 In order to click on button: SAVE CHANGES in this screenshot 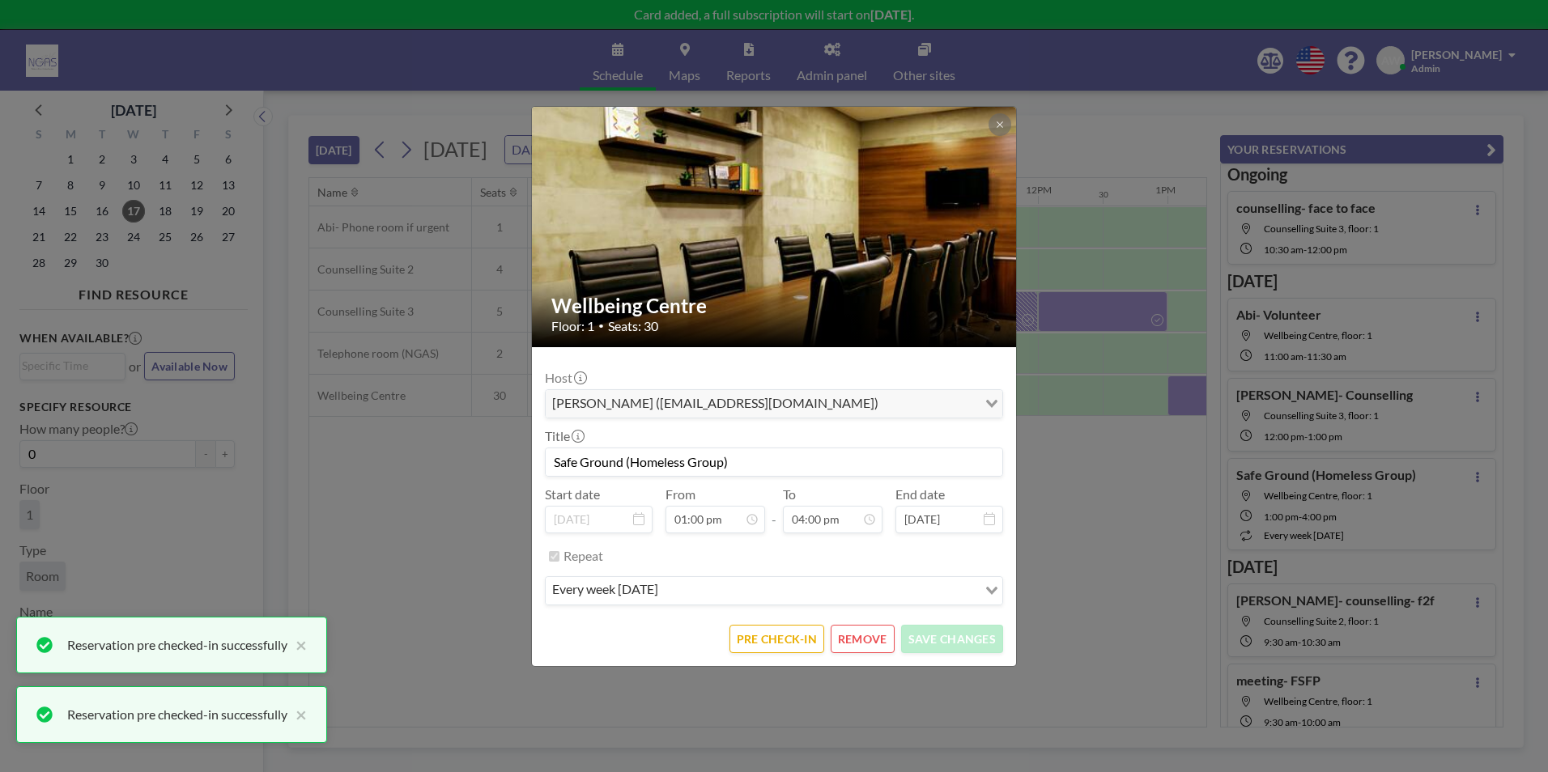, I will do `click(952, 639)`.